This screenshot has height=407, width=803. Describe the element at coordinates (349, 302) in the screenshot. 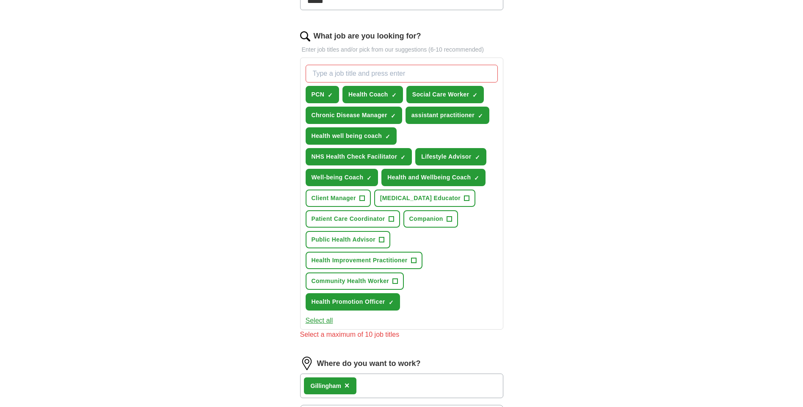

I see `span: Health Promotion Officer` at that location.